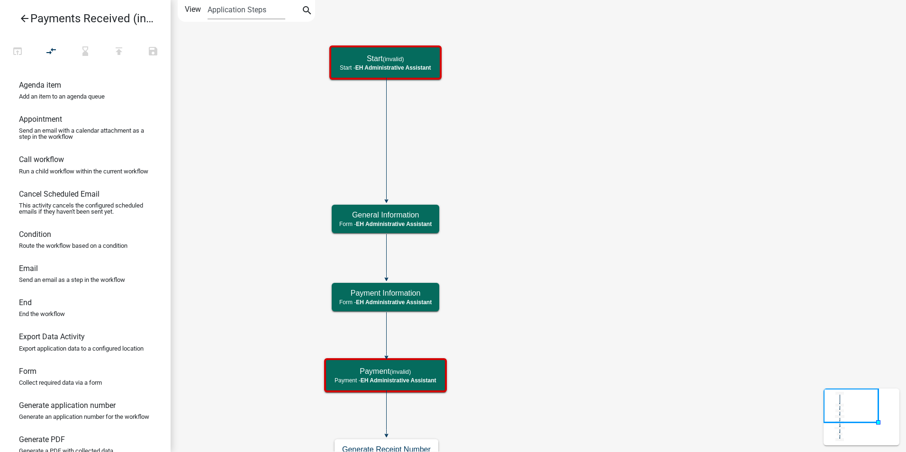 The width and height of the screenshot is (906, 452). Describe the element at coordinates (385, 215) in the screenshot. I see `h5: General Information` at that location.